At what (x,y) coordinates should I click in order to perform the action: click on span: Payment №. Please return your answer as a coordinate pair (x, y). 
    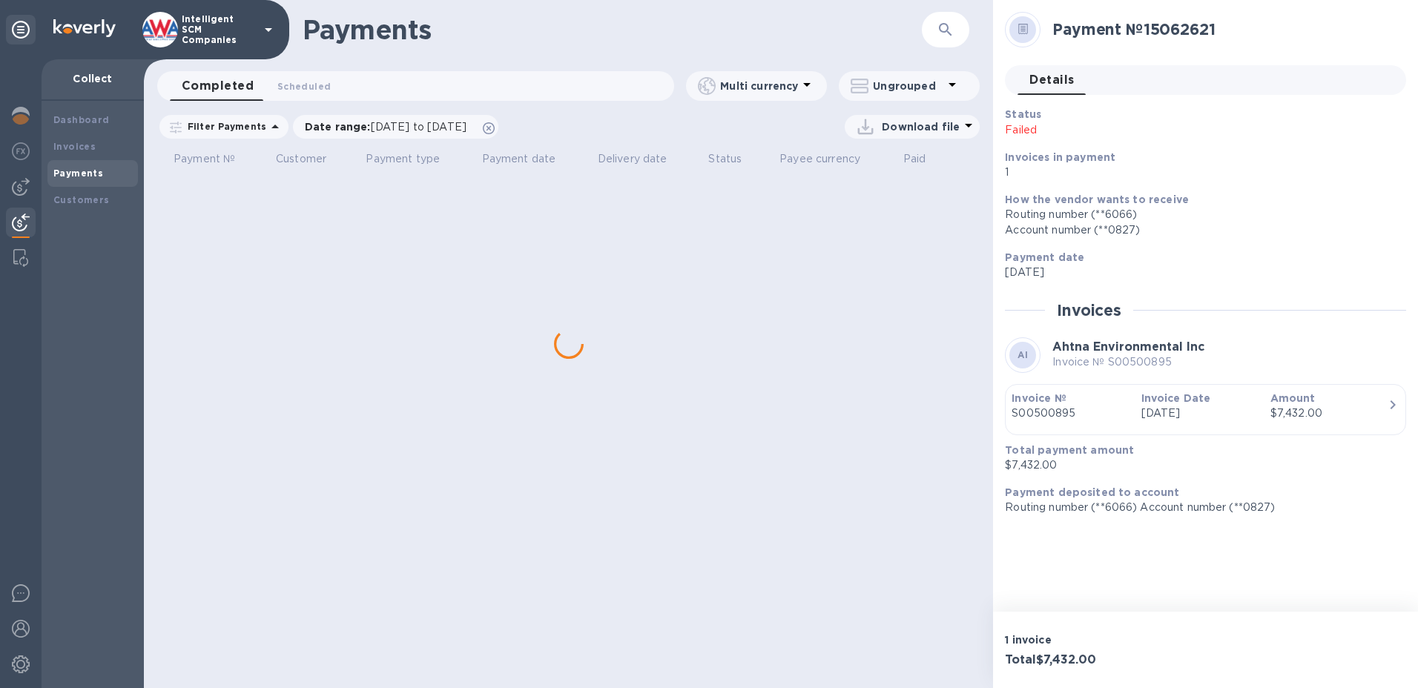
    Looking at the image, I should click on (214, 159).